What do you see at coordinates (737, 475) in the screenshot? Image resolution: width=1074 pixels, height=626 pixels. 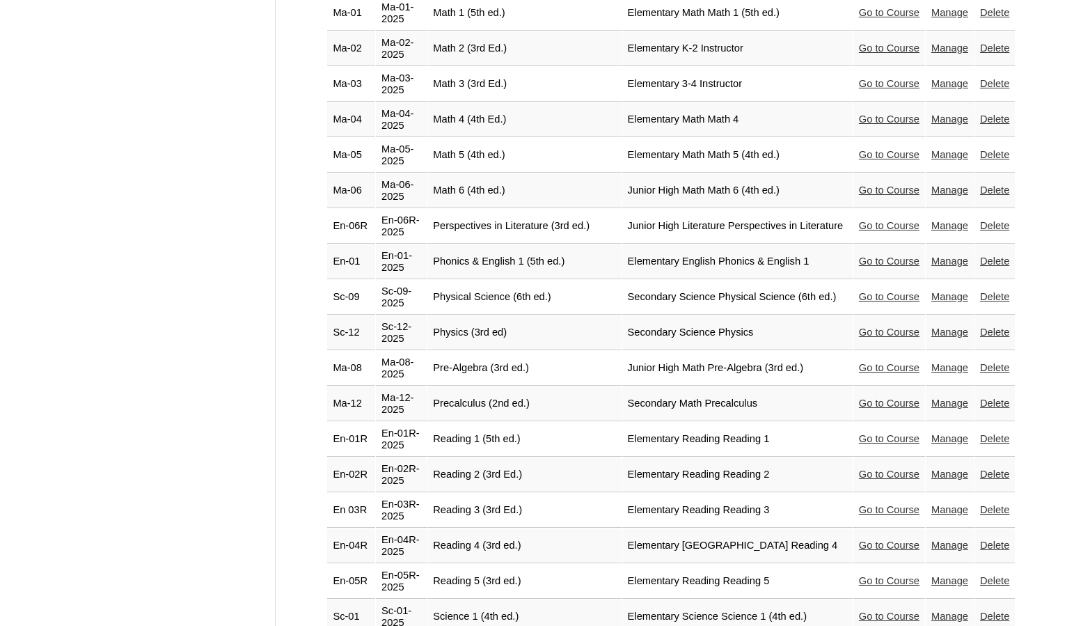 I see `td: Elementary Reading Reading 2` at bounding box center [737, 475].